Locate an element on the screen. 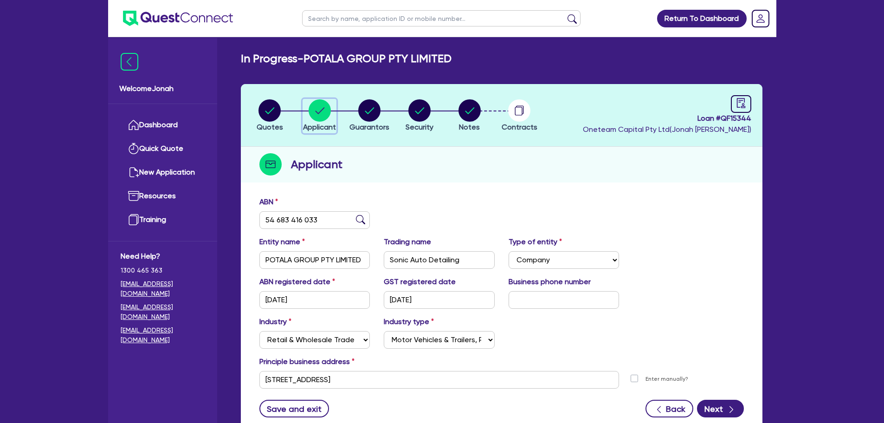  a: Return To Dashboard is located at coordinates (701, 19).